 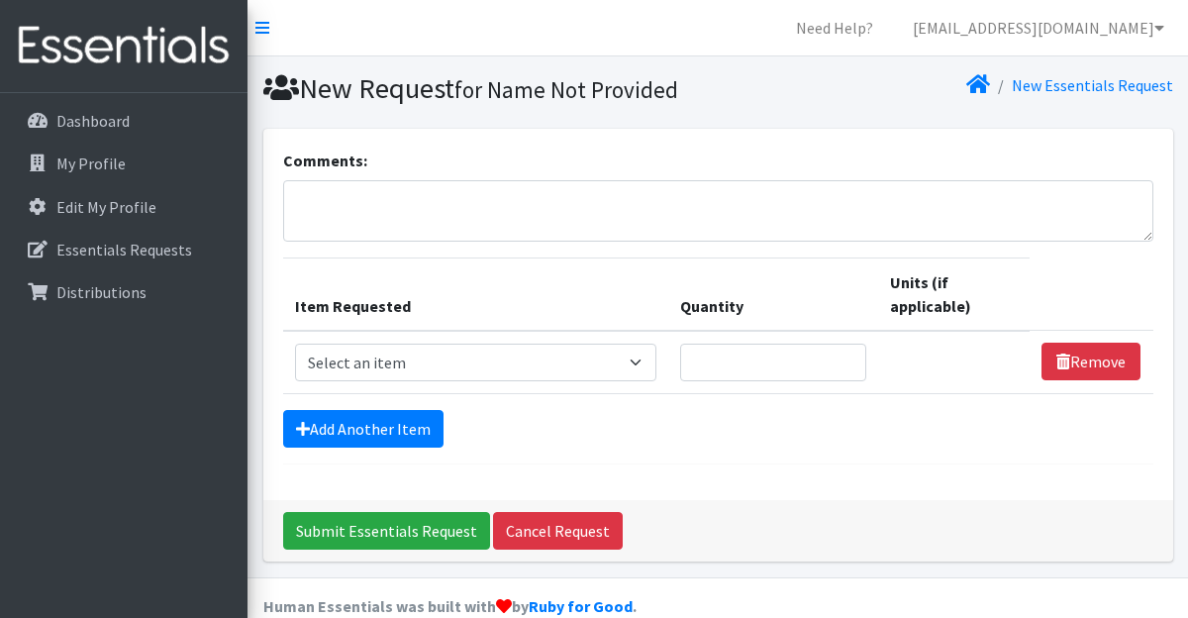 What do you see at coordinates (580, 606) in the screenshot?
I see `a: Ruby for Good` at bounding box center [580, 606].